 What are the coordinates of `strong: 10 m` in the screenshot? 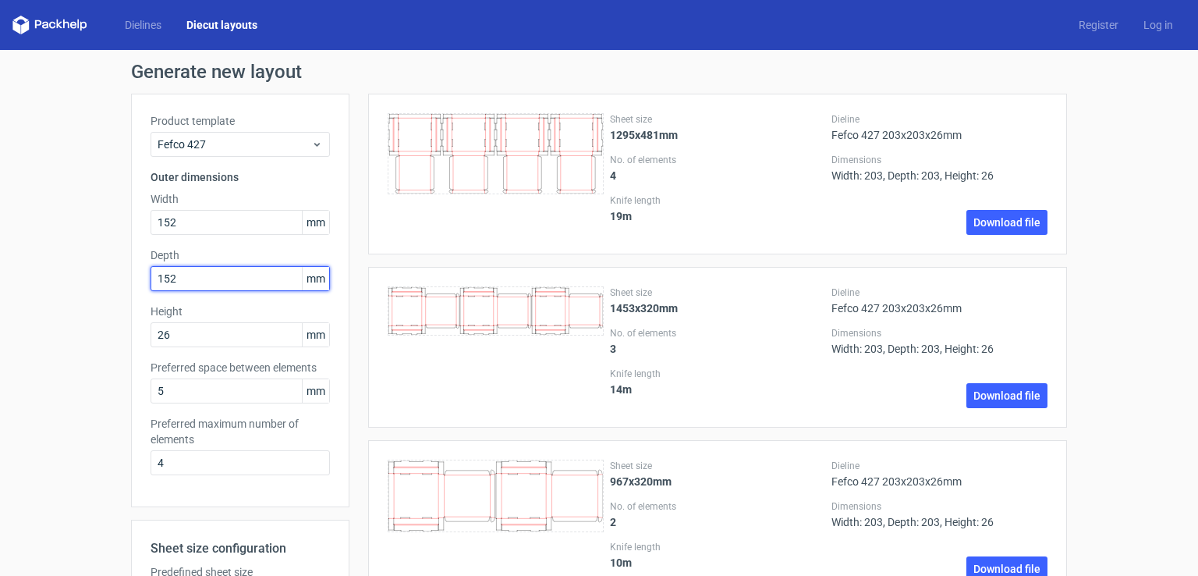 It's located at (621, 562).